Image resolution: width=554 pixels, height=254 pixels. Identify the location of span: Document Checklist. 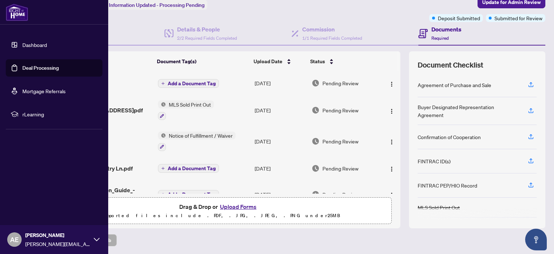
(451, 65).